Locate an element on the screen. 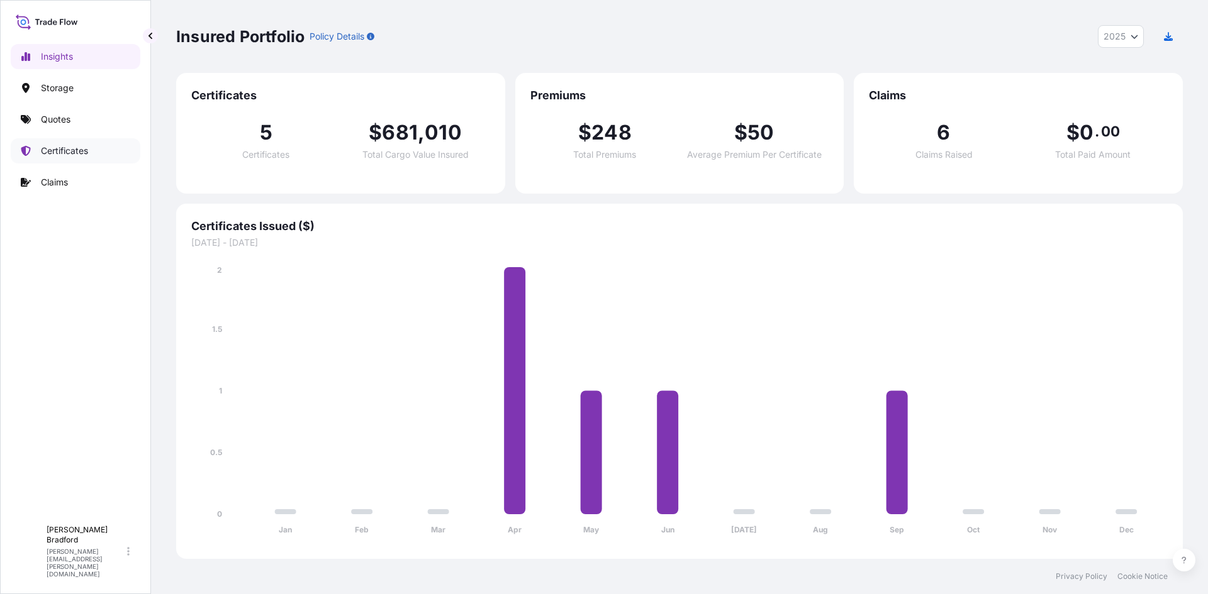 Image resolution: width=1208 pixels, height=594 pixels. span: 248 is located at coordinates (611, 133).